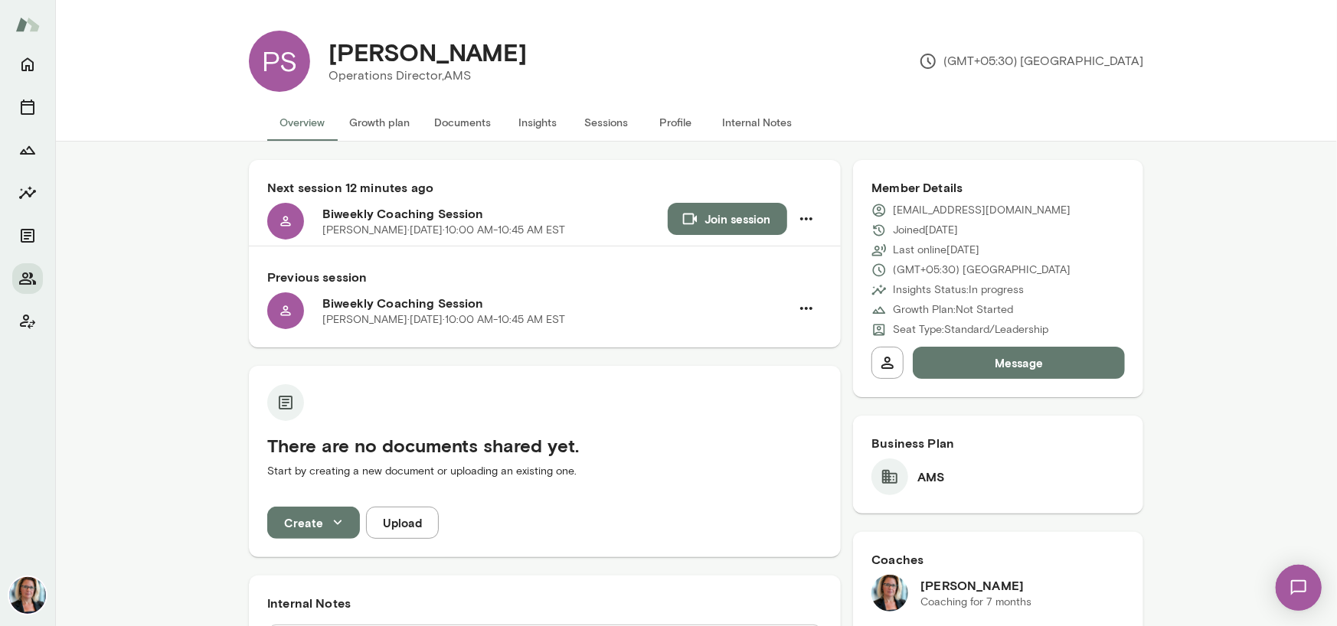  What do you see at coordinates (279, 61) in the screenshot?
I see `div: PS` at bounding box center [279, 61].